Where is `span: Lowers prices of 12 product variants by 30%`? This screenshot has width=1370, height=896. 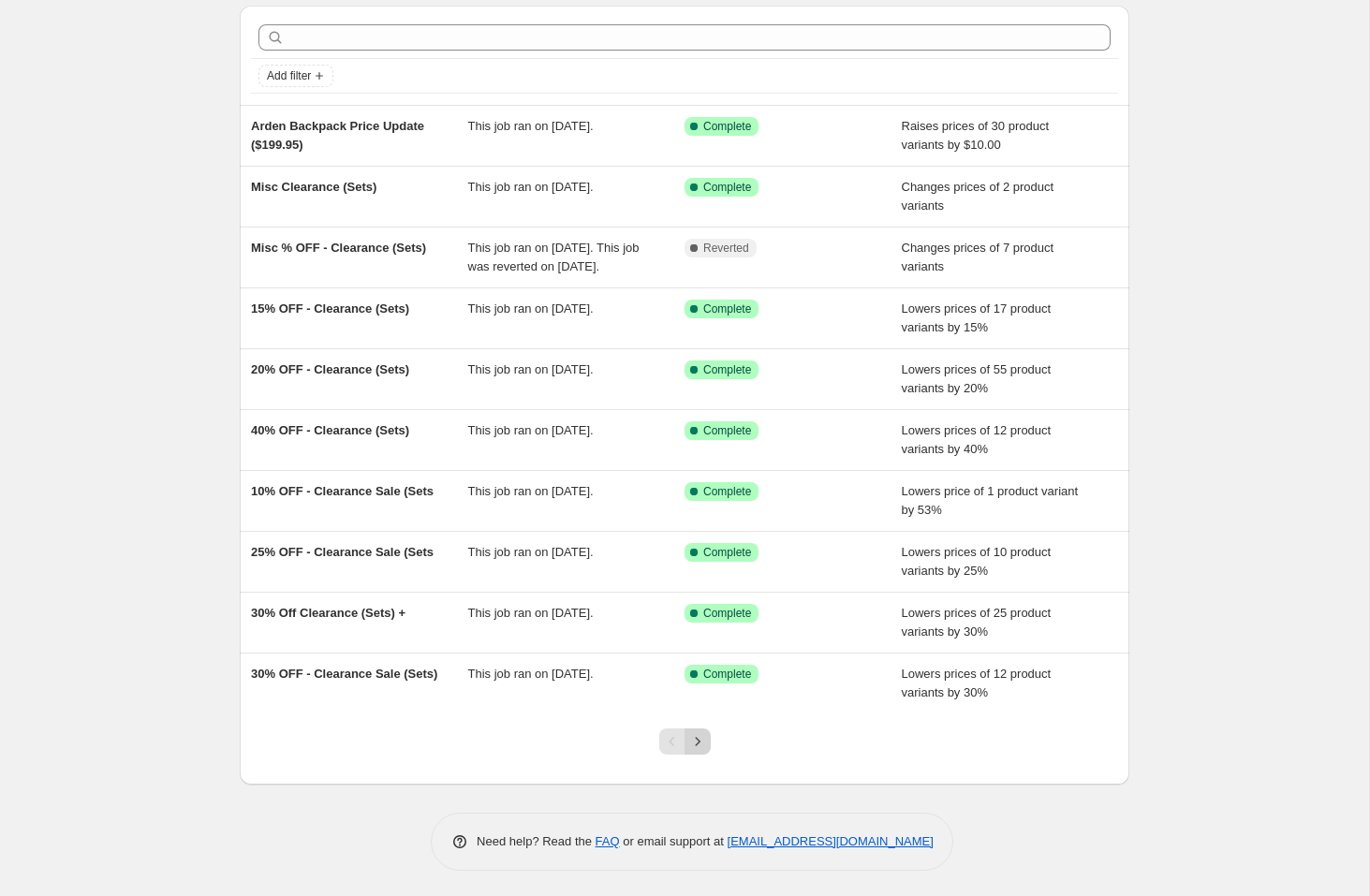
span: Lowers prices of 12 product variants by 30% is located at coordinates (977, 682).